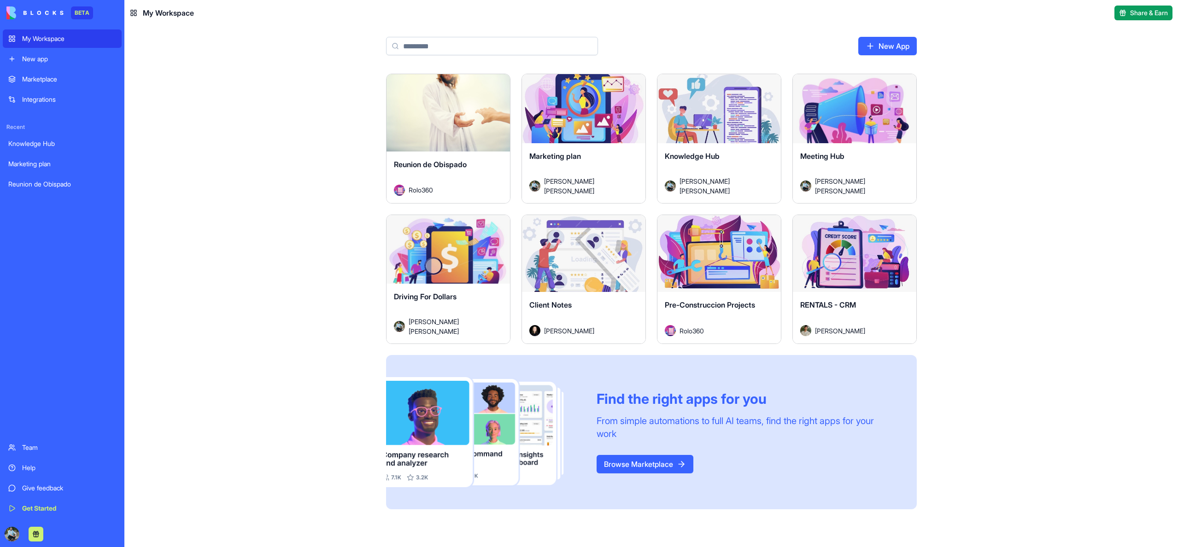 This screenshot has height=547, width=1178. Describe the element at coordinates (888, 46) in the screenshot. I see `a: New App` at that location.